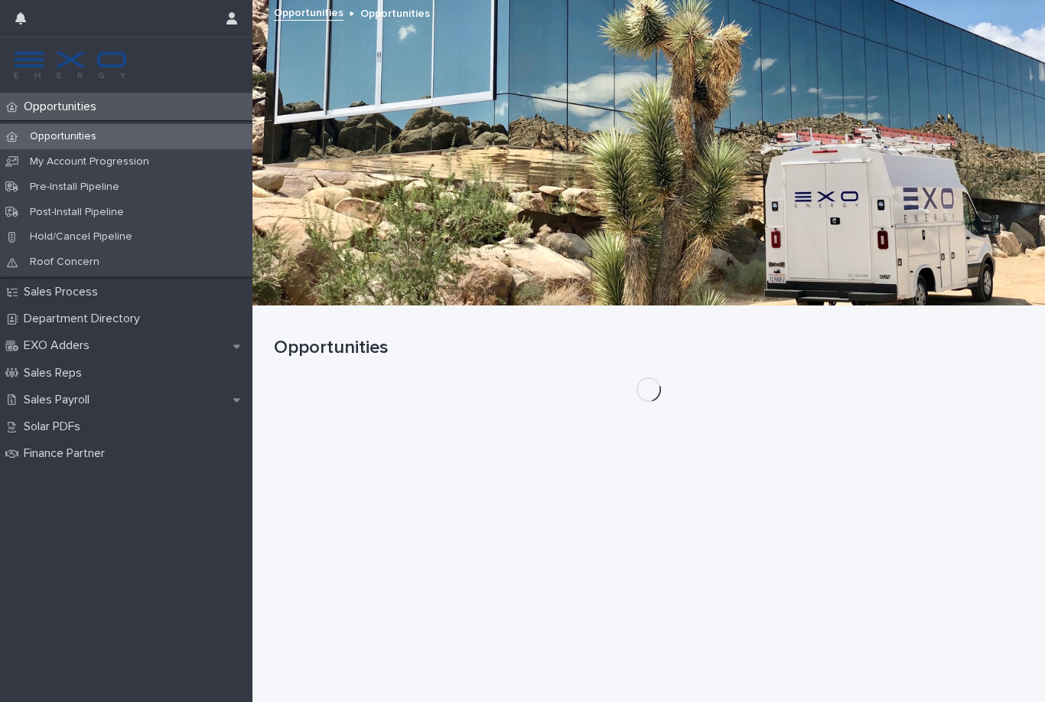 The height and width of the screenshot is (702, 1045). I want to click on p: Sales Payroll, so click(60, 399).